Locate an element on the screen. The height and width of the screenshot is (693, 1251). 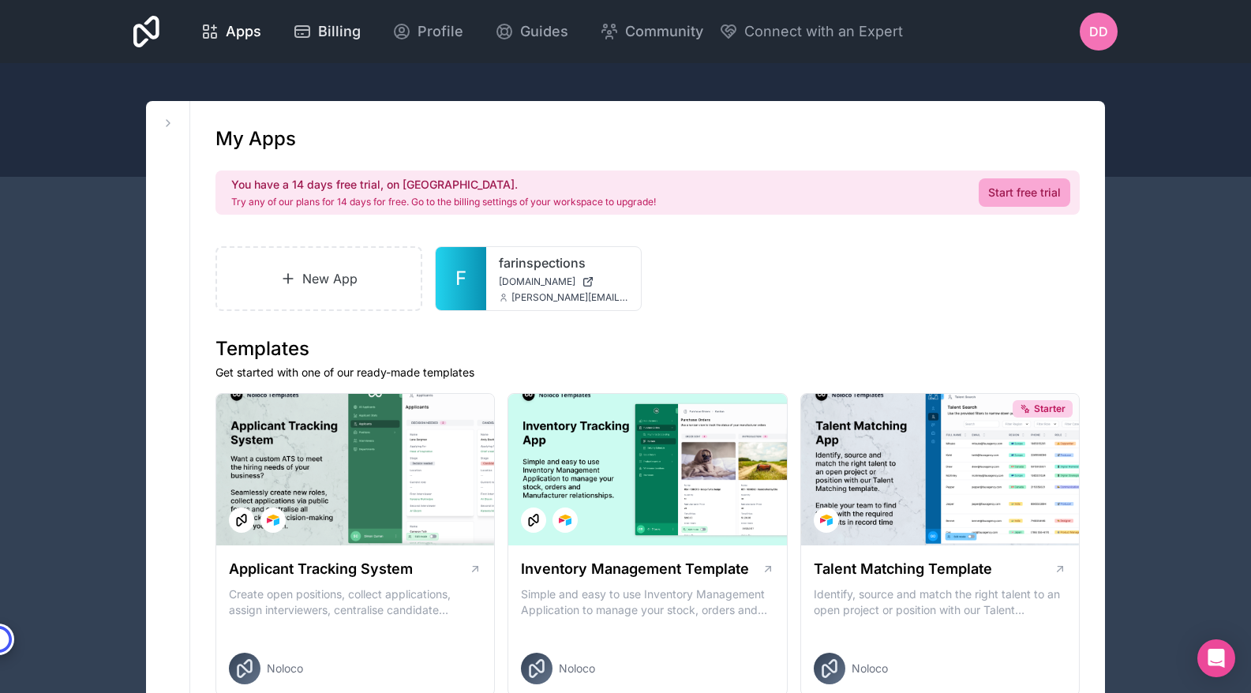
a: Billing is located at coordinates (327, 32).